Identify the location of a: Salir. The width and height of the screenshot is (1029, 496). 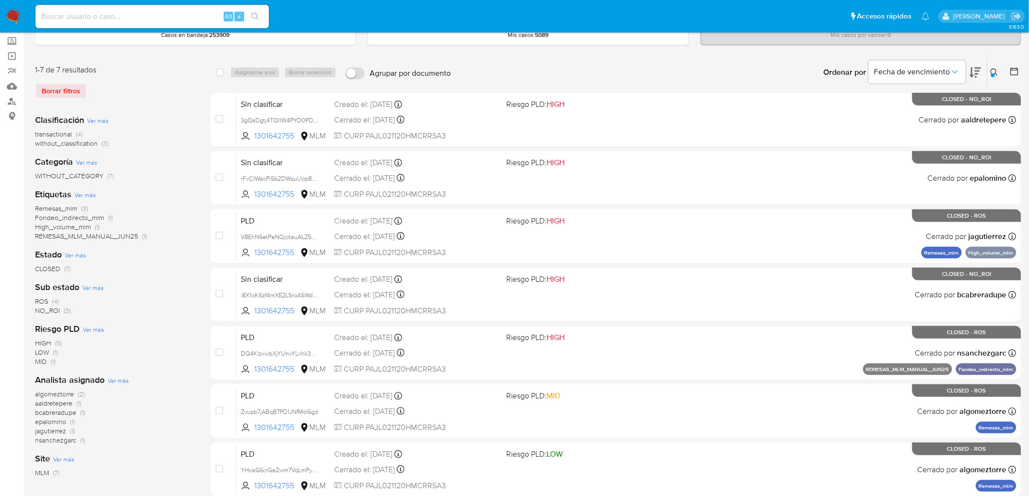
(1016, 16).